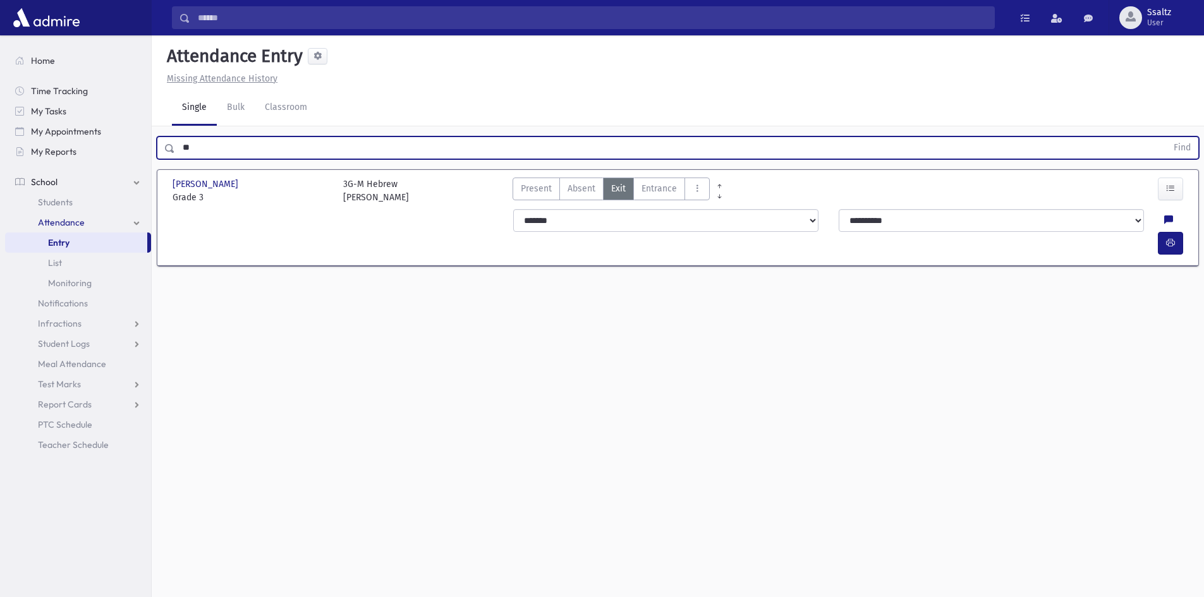 The height and width of the screenshot is (597, 1204). Describe the element at coordinates (194, 108) in the screenshot. I see `a: Single` at that location.